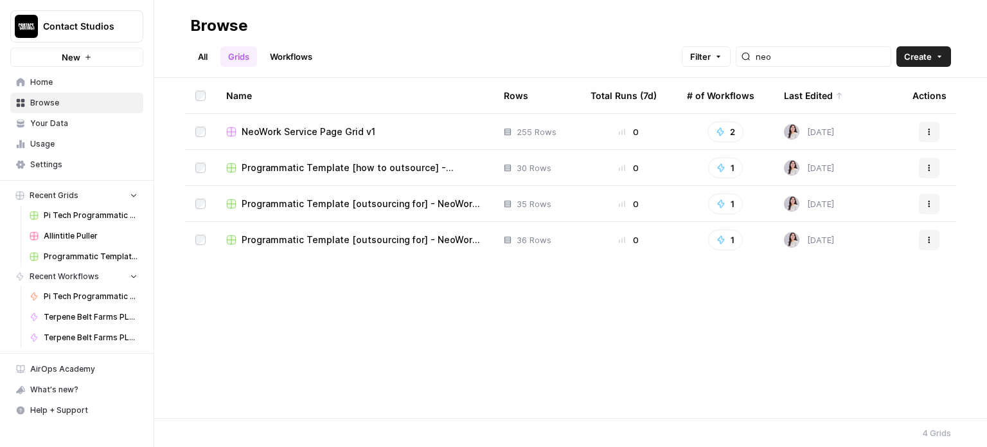  Describe the element at coordinates (534, 204) in the screenshot. I see `span: 35 Rows` at that location.